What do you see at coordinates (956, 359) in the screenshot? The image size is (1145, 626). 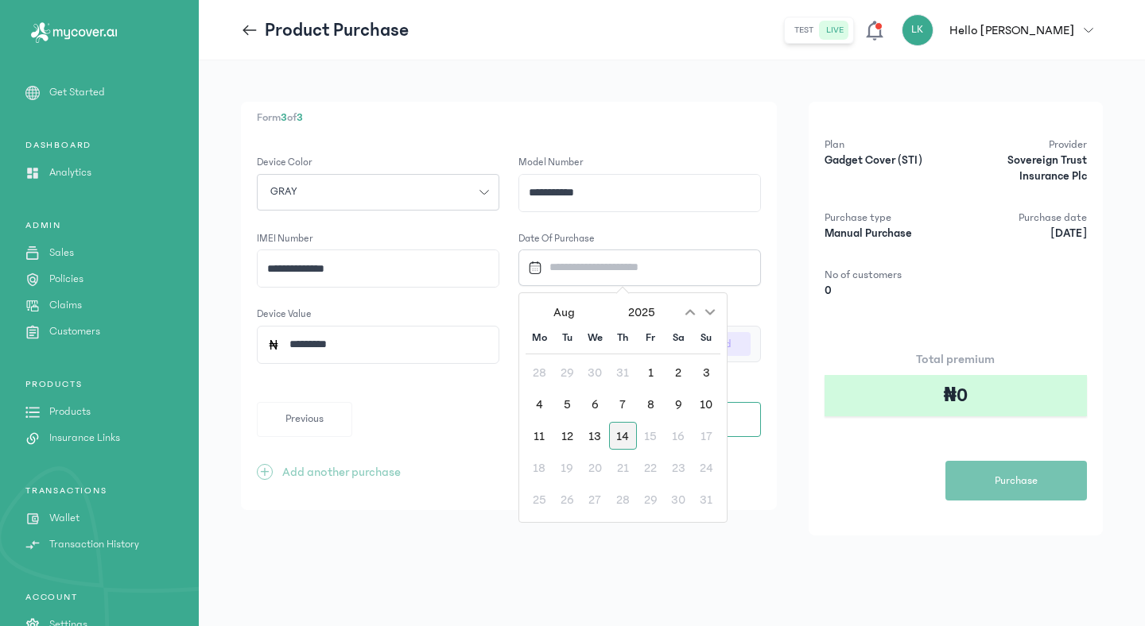 I see `p: Total premium` at bounding box center [956, 359].